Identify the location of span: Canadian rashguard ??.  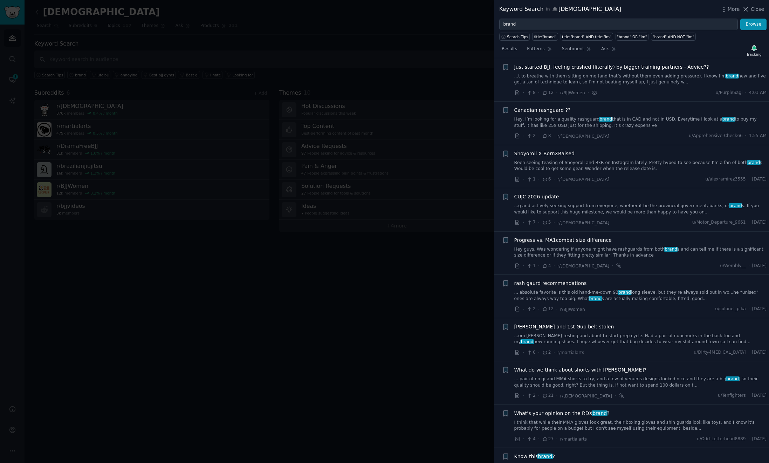
(542, 110).